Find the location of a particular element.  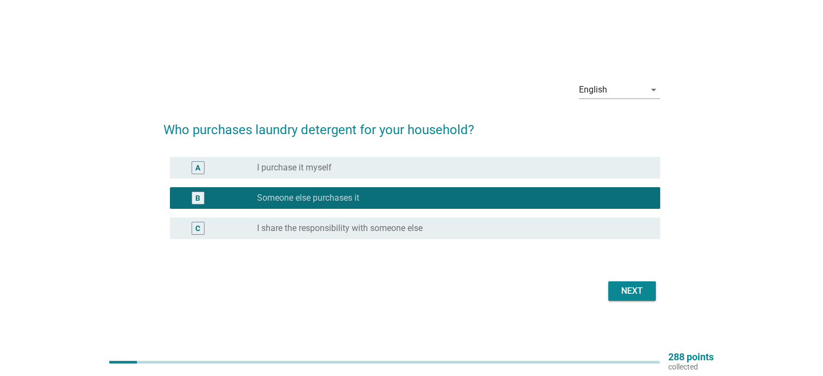

label: I share the responsibility with someone else is located at coordinates (340, 228).